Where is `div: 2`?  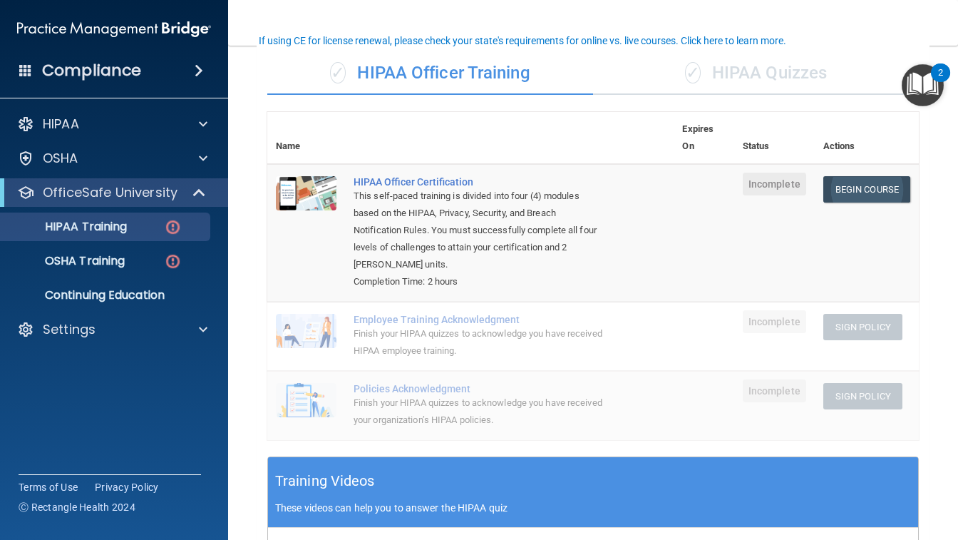
div: 2 is located at coordinates (940, 82).